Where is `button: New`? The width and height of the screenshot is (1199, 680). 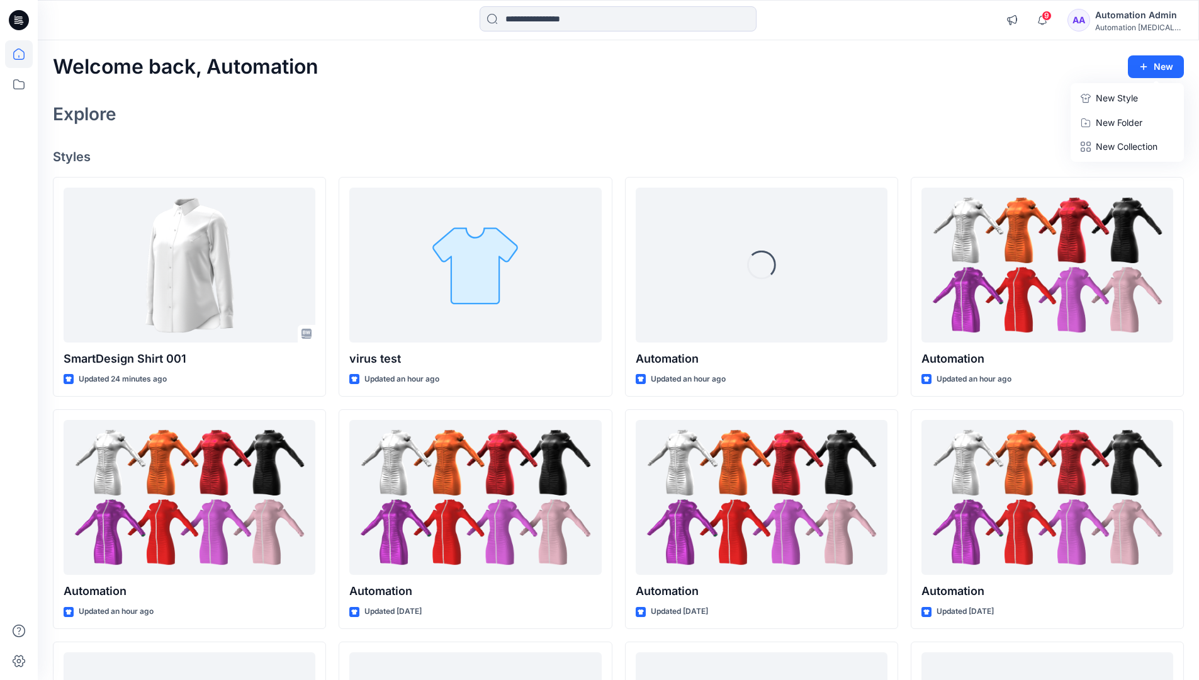 button: New is located at coordinates (1156, 67).